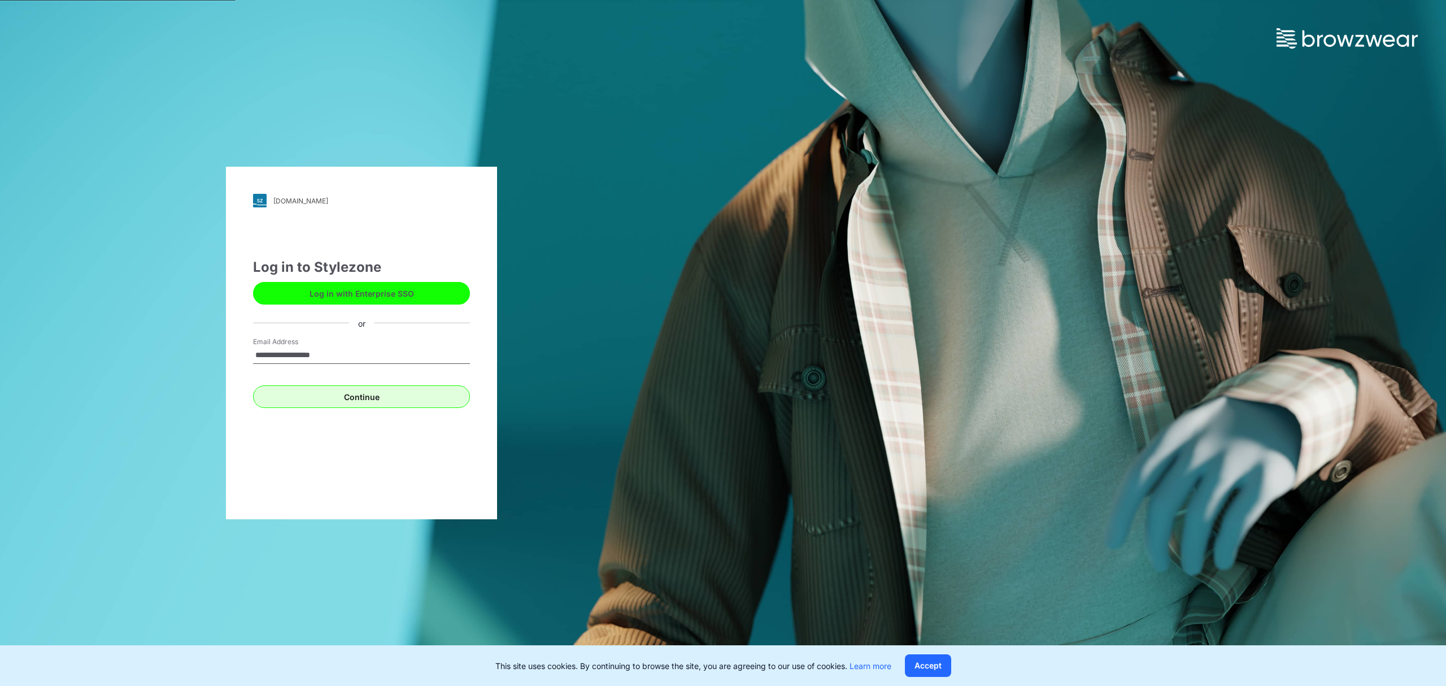  I want to click on button: Continue, so click(361, 396).